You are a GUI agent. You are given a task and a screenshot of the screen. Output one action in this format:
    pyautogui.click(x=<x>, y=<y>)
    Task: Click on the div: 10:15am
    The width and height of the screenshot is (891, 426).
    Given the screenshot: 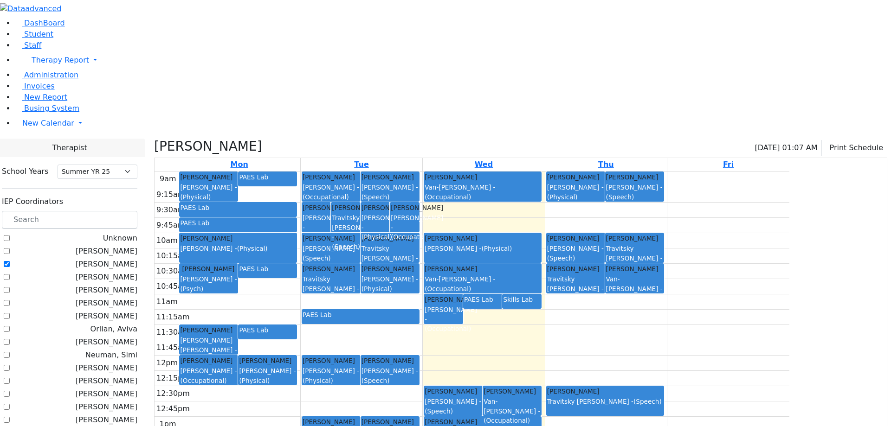 What is the action you would take?
    pyautogui.click(x=173, y=256)
    